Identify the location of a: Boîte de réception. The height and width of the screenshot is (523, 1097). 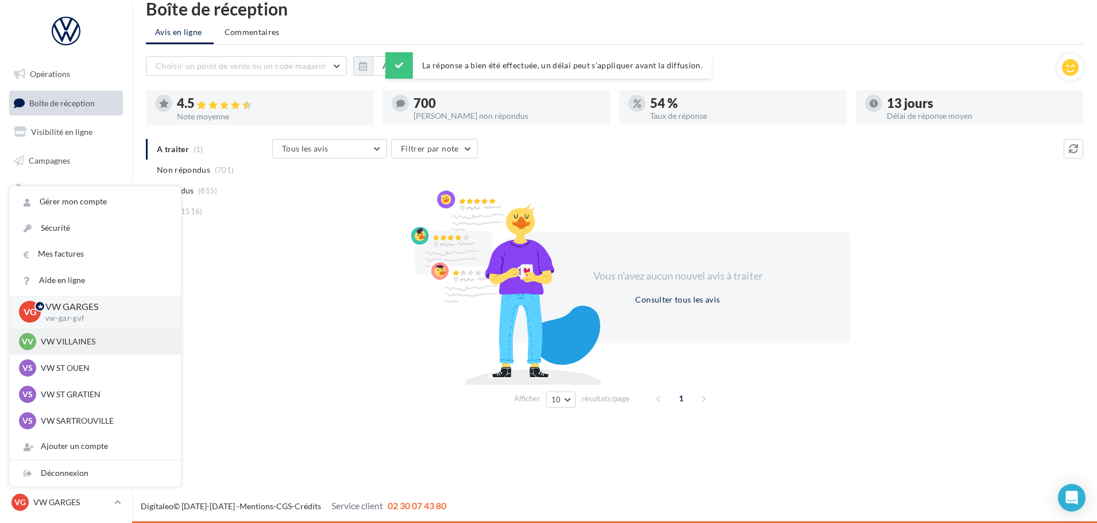
(66, 103).